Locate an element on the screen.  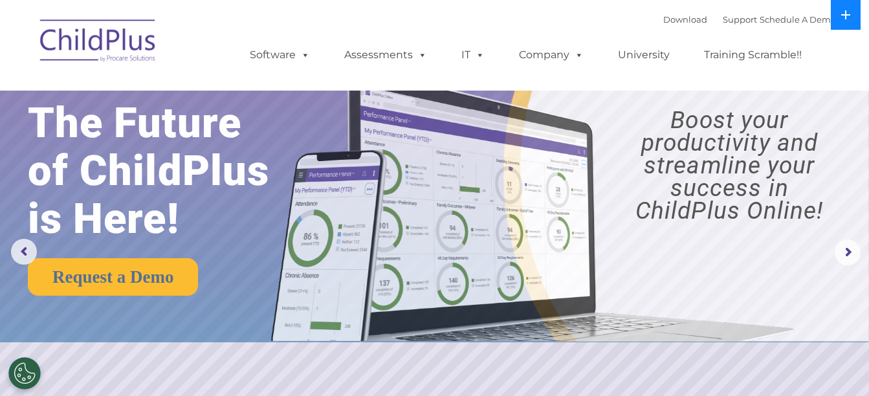
a: IT is located at coordinates (473, 55).